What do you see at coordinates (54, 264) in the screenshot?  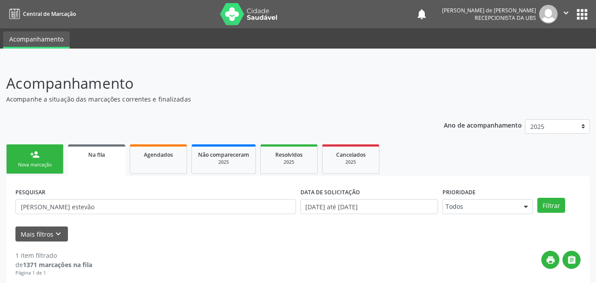 I see `div: de` at bounding box center [54, 264].